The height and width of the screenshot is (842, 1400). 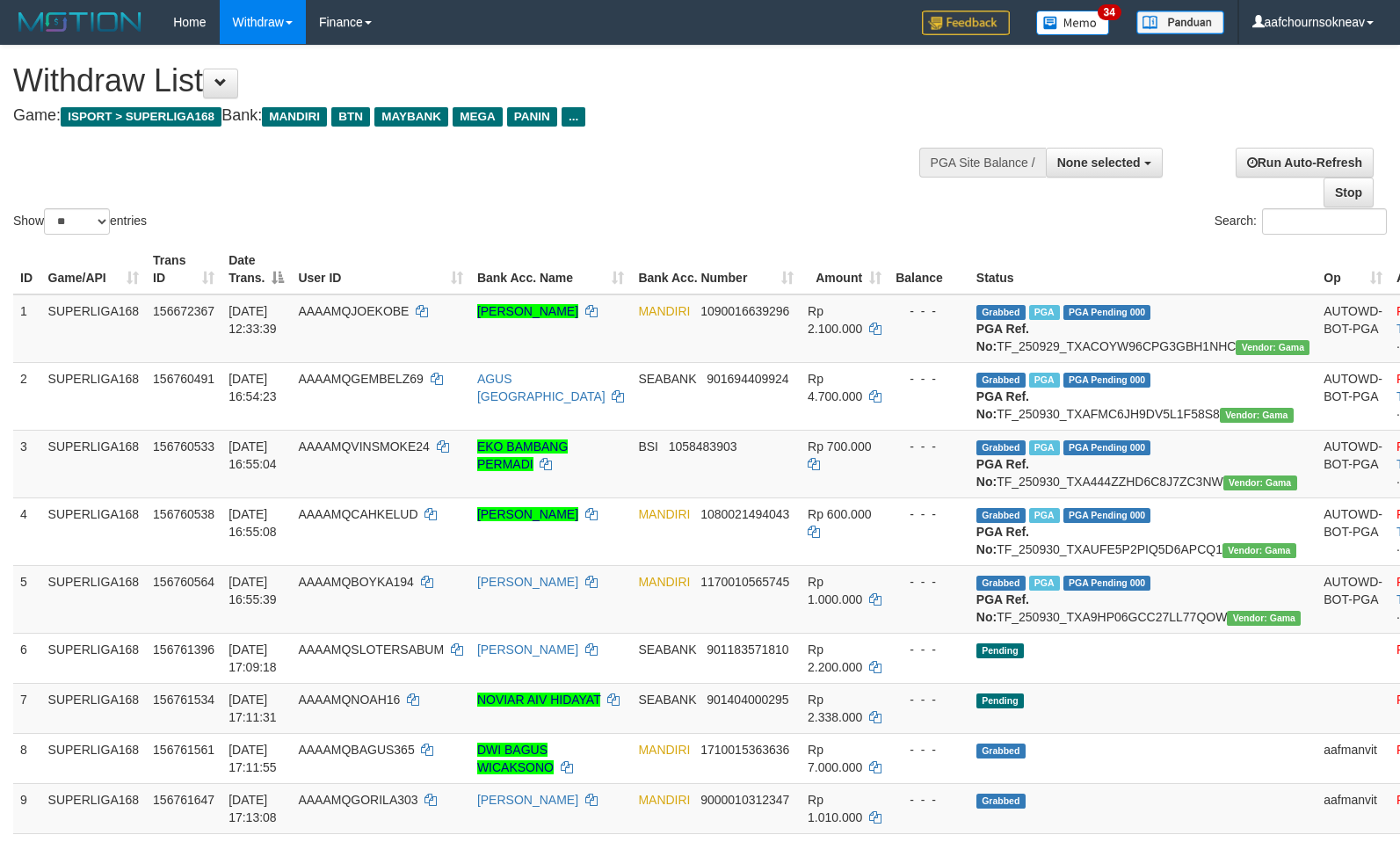 What do you see at coordinates (356, 750) in the screenshot?
I see `span: AAAAMQBAGUS365` at bounding box center [356, 750].